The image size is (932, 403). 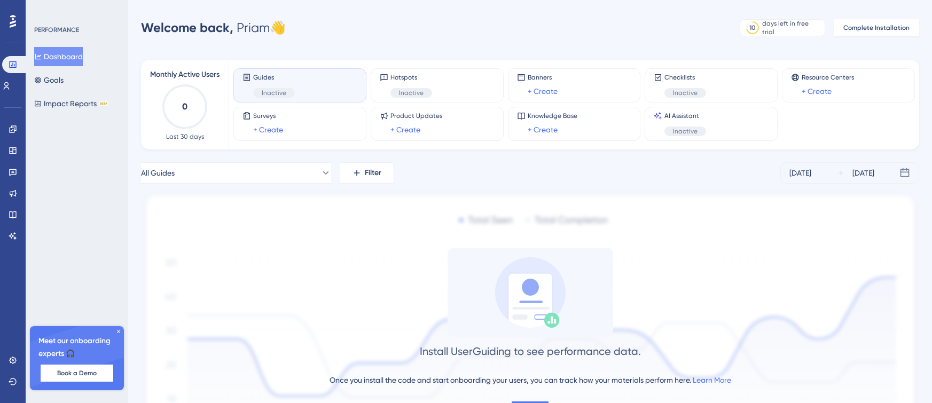 I want to click on button: Complete Installation, so click(x=877, y=28).